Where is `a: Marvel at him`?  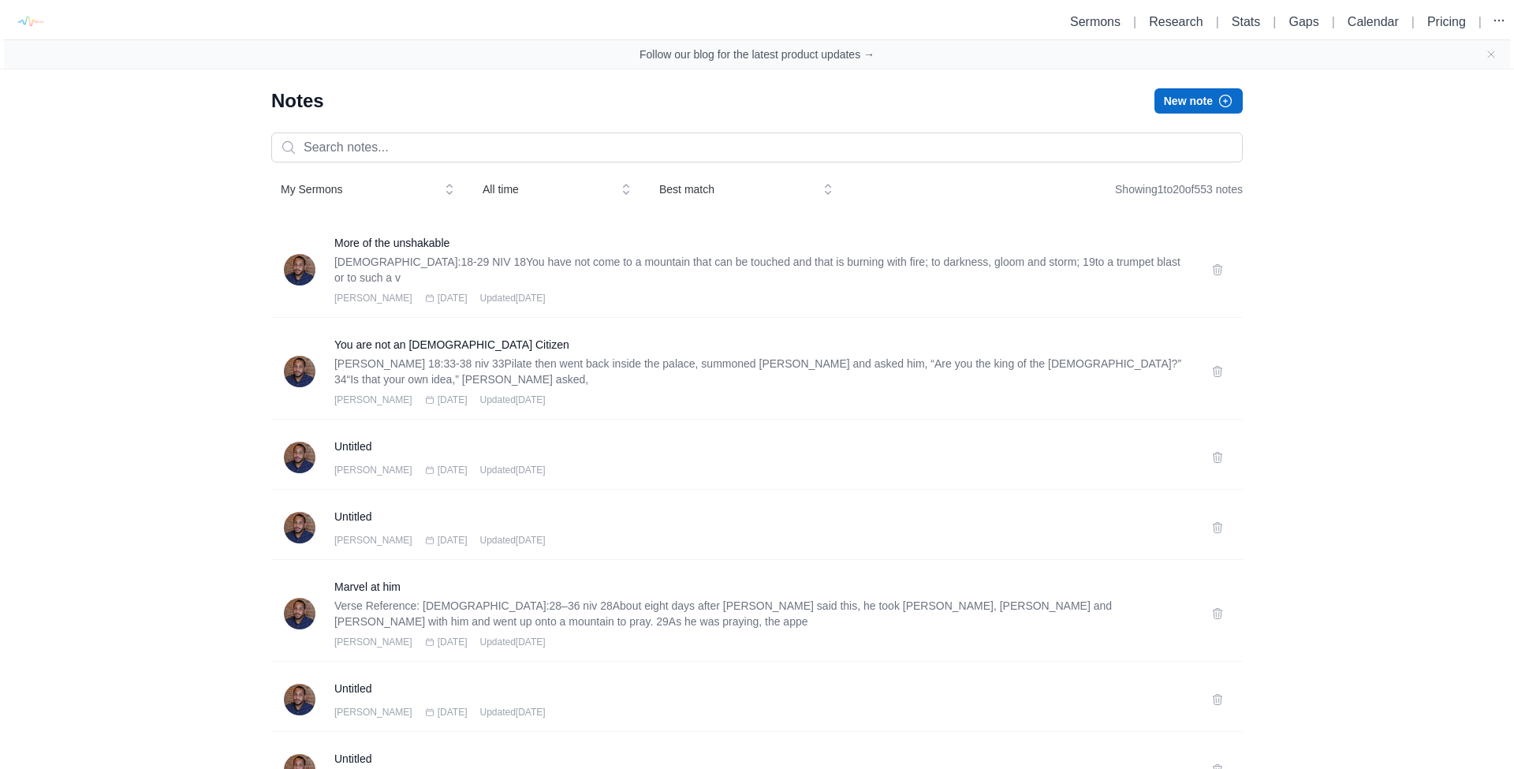
a: Marvel at him is located at coordinates (763, 587).